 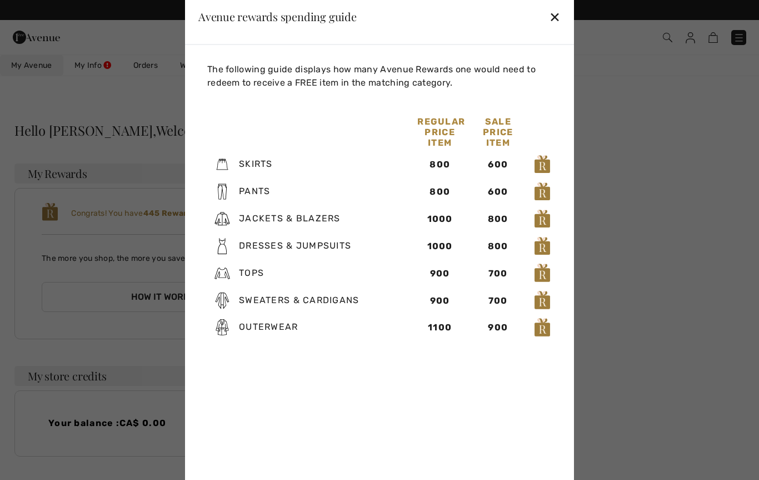 I want to click on div: Regular Price Item, so click(x=440, y=131).